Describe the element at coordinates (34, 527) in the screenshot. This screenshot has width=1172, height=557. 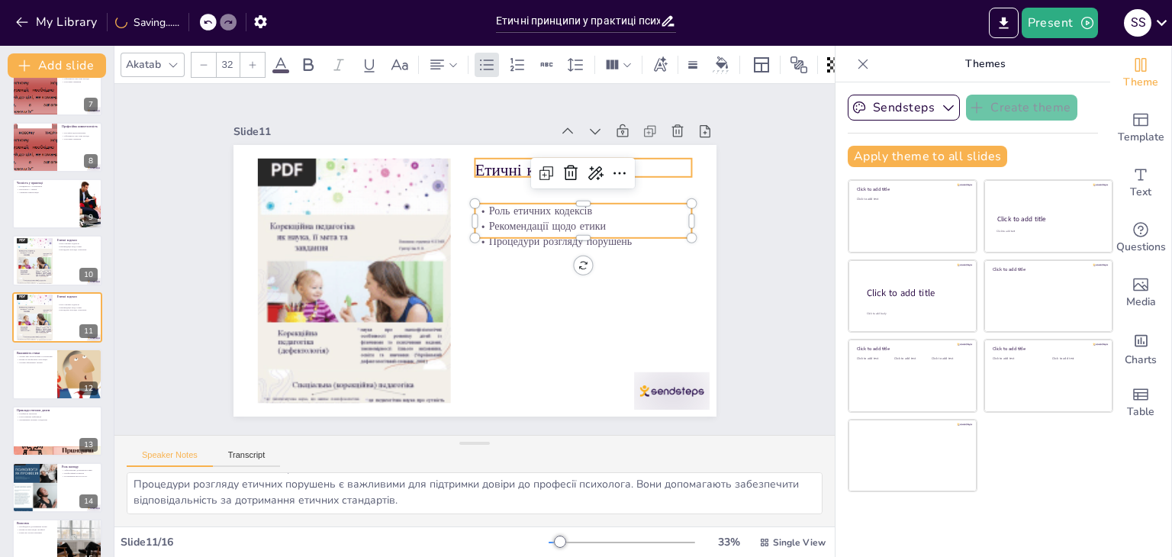
I see `p: Необхідність дотримання етики` at that location.